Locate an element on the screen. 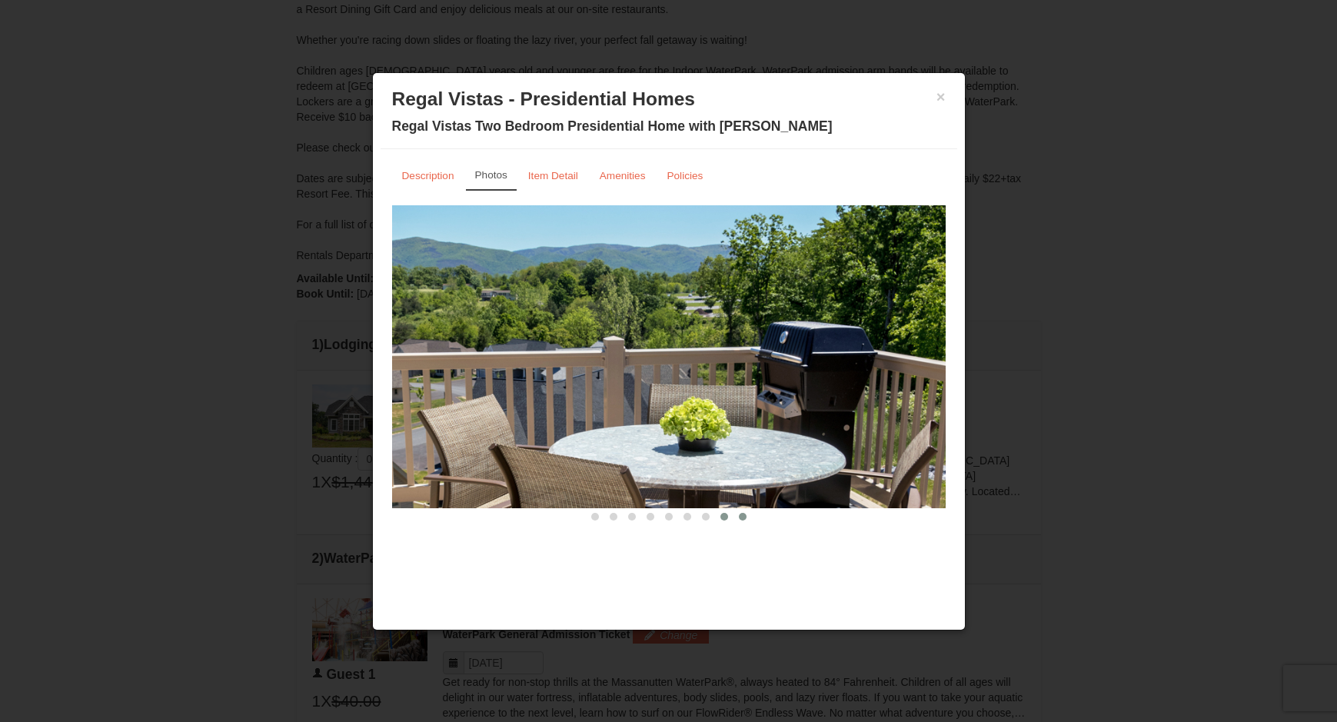 Image resolution: width=1337 pixels, height=722 pixels. a: Item Detail is located at coordinates (553, 175).